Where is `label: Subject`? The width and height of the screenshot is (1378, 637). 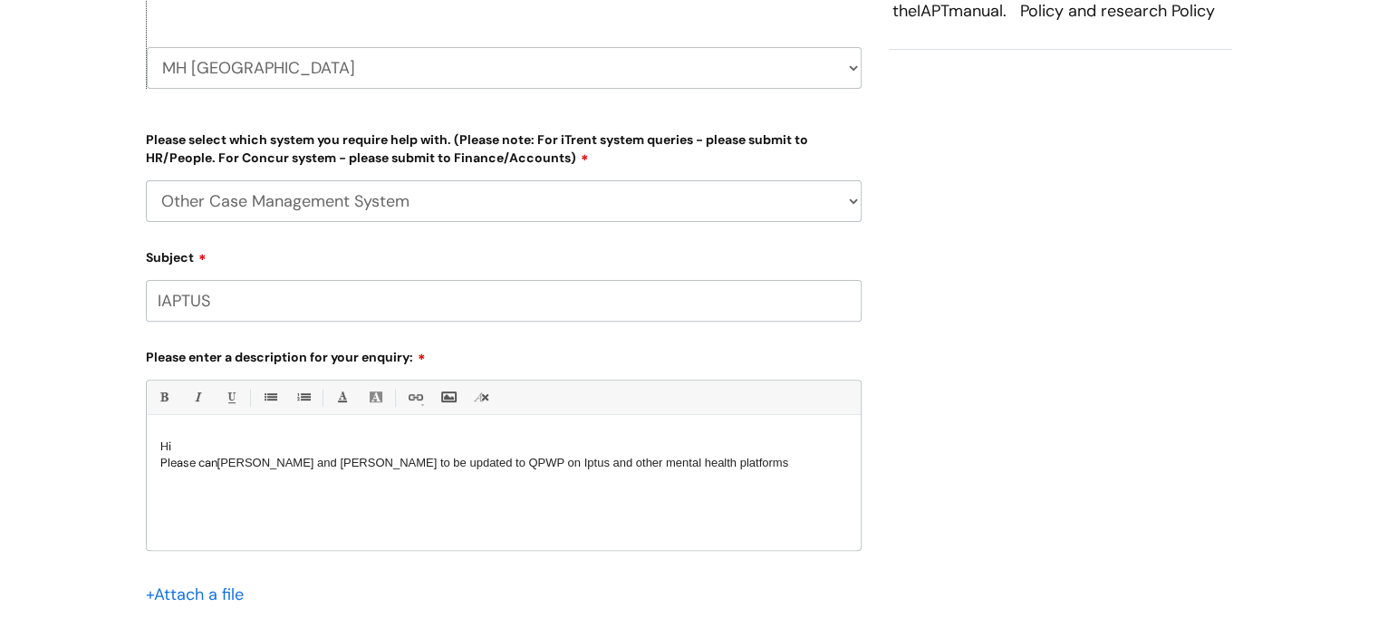
label: Subject is located at coordinates (504, 255).